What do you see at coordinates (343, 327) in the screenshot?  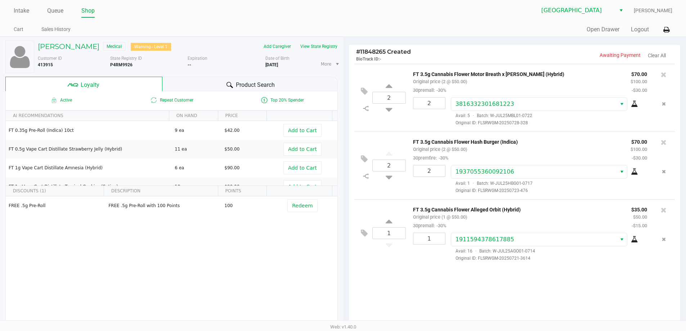 I see `span: Web: v1.40.0` at bounding box center [343, 327].